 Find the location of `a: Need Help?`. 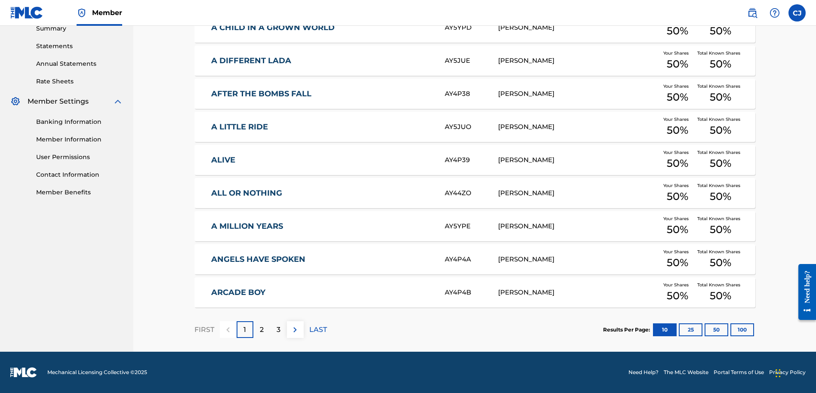

a: Need Help? is located at coordinates (643, 372).